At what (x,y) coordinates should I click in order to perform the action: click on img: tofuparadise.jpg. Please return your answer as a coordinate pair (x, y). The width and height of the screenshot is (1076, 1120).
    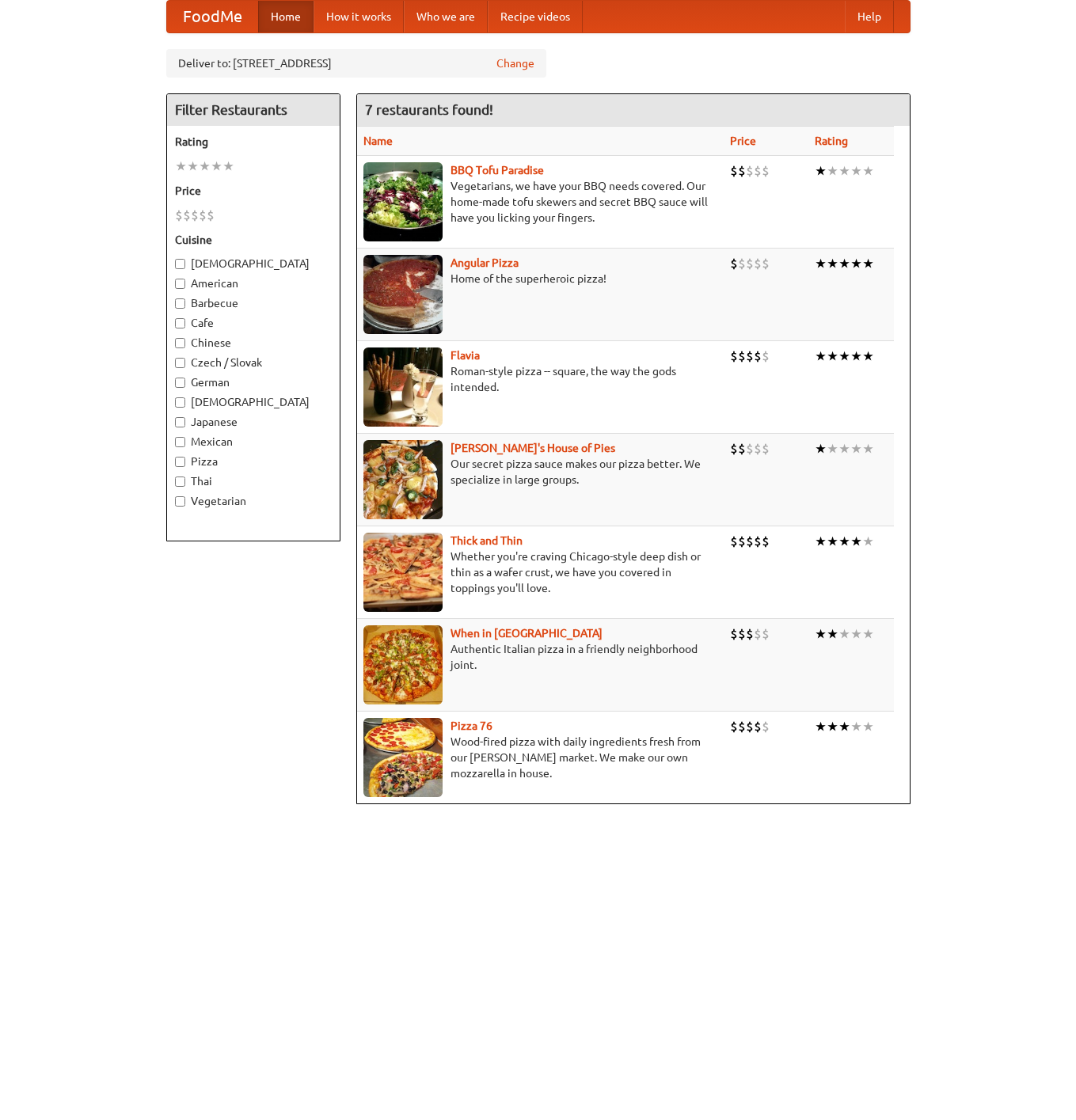
    Looking at the image, I should click on (403, 202).